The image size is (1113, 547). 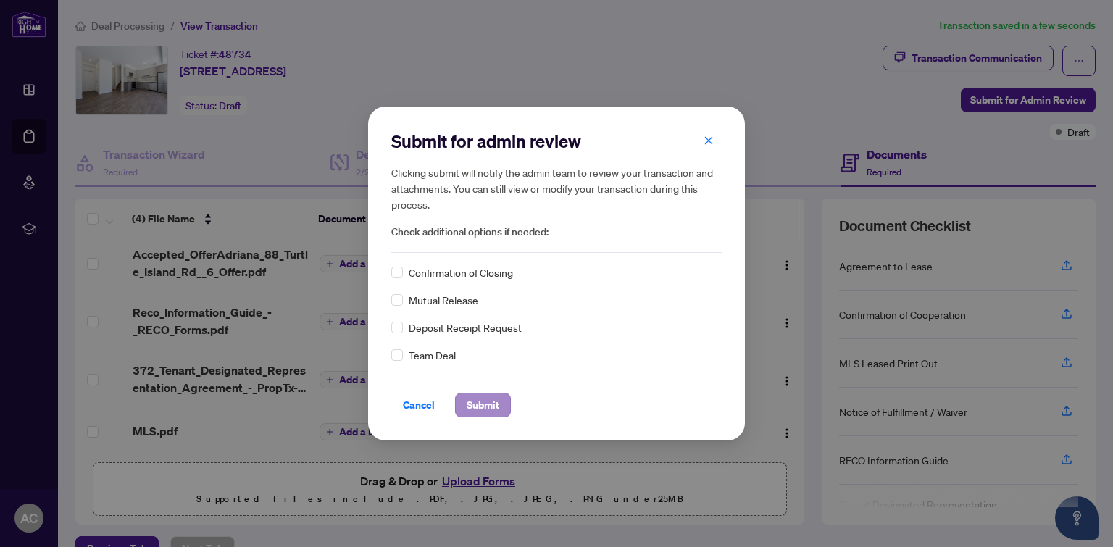 I want to click on span: Check additional options if needed:, so click(x=556, y=232).